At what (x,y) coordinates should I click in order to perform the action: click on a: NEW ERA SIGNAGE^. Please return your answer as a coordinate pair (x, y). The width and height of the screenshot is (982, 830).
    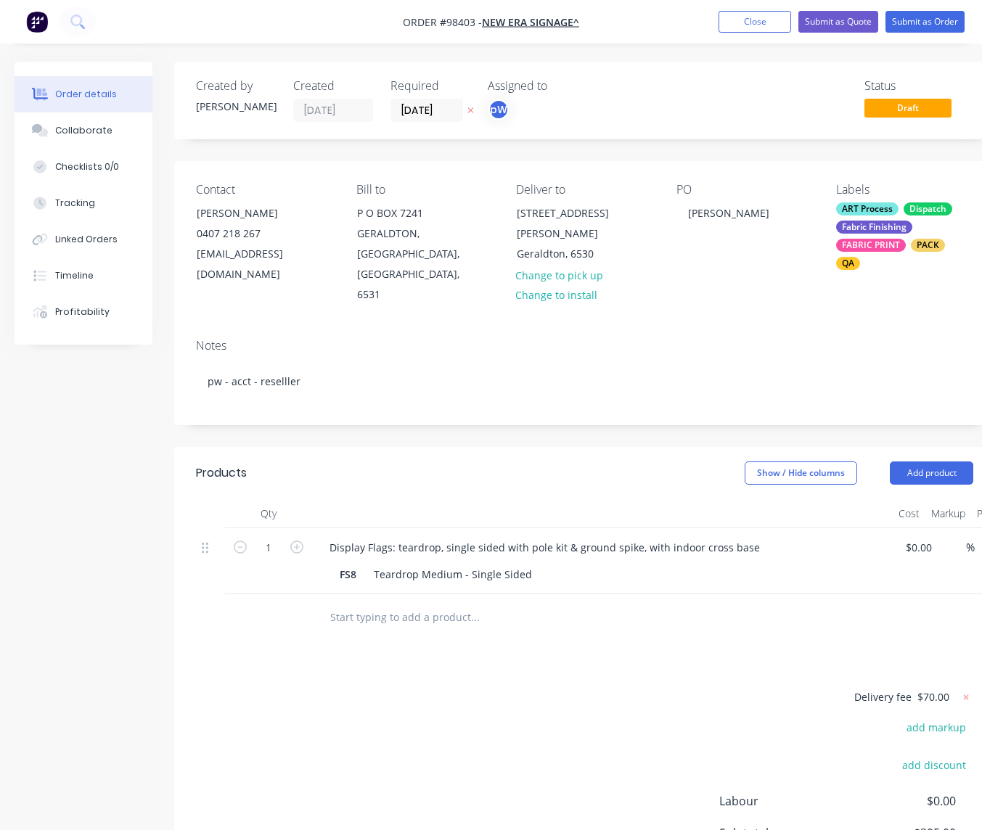
    Looking at the image, I should click on (530, 22).